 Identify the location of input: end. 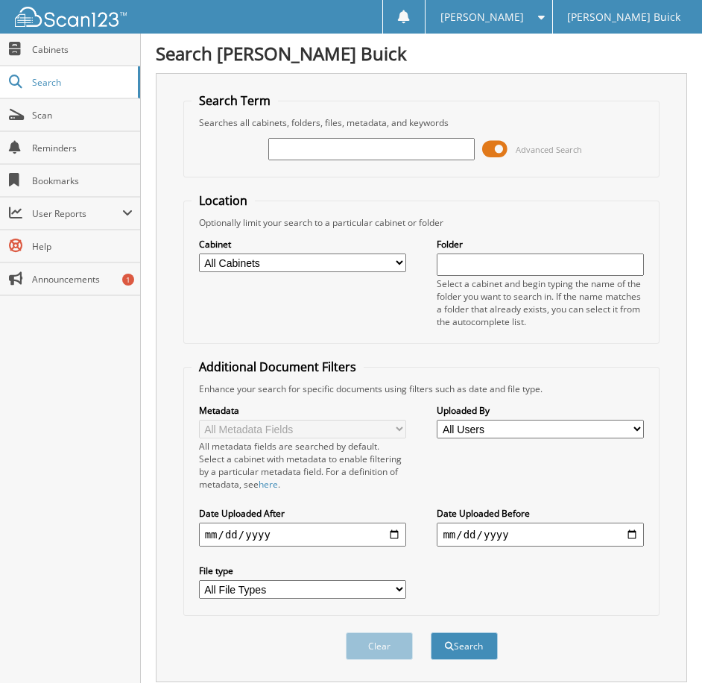
(540, 534).